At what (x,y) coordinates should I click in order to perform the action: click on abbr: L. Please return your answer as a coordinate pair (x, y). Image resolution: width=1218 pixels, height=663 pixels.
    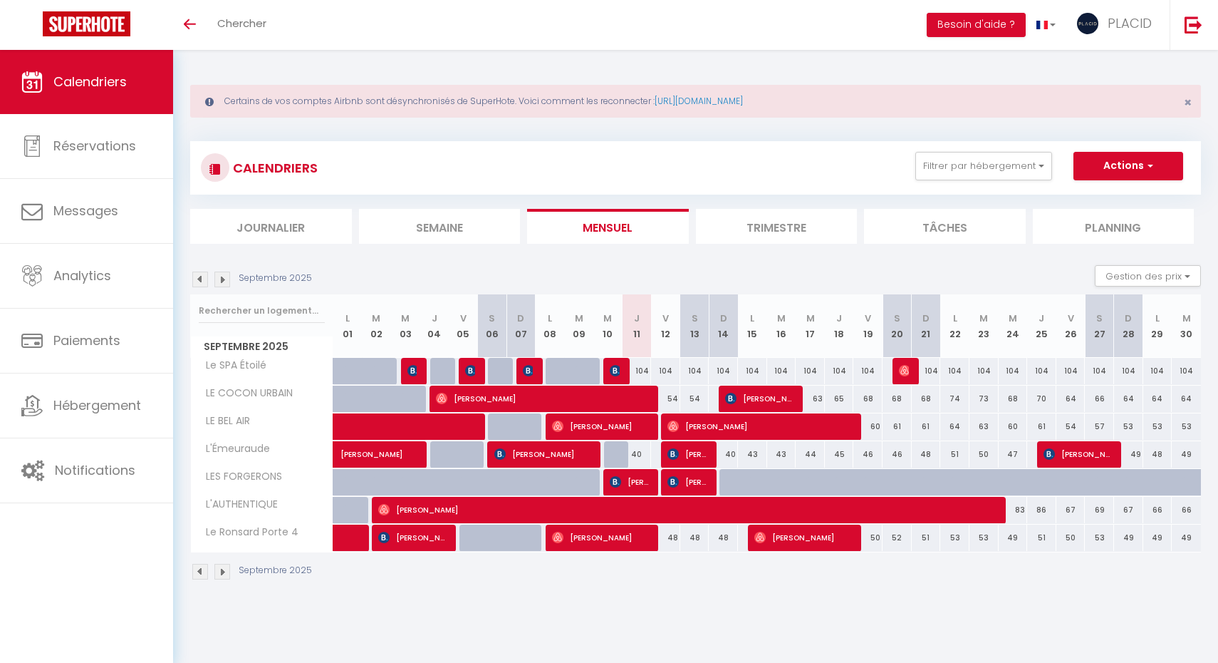
    Looking at the image, I should click on (1158, 318).